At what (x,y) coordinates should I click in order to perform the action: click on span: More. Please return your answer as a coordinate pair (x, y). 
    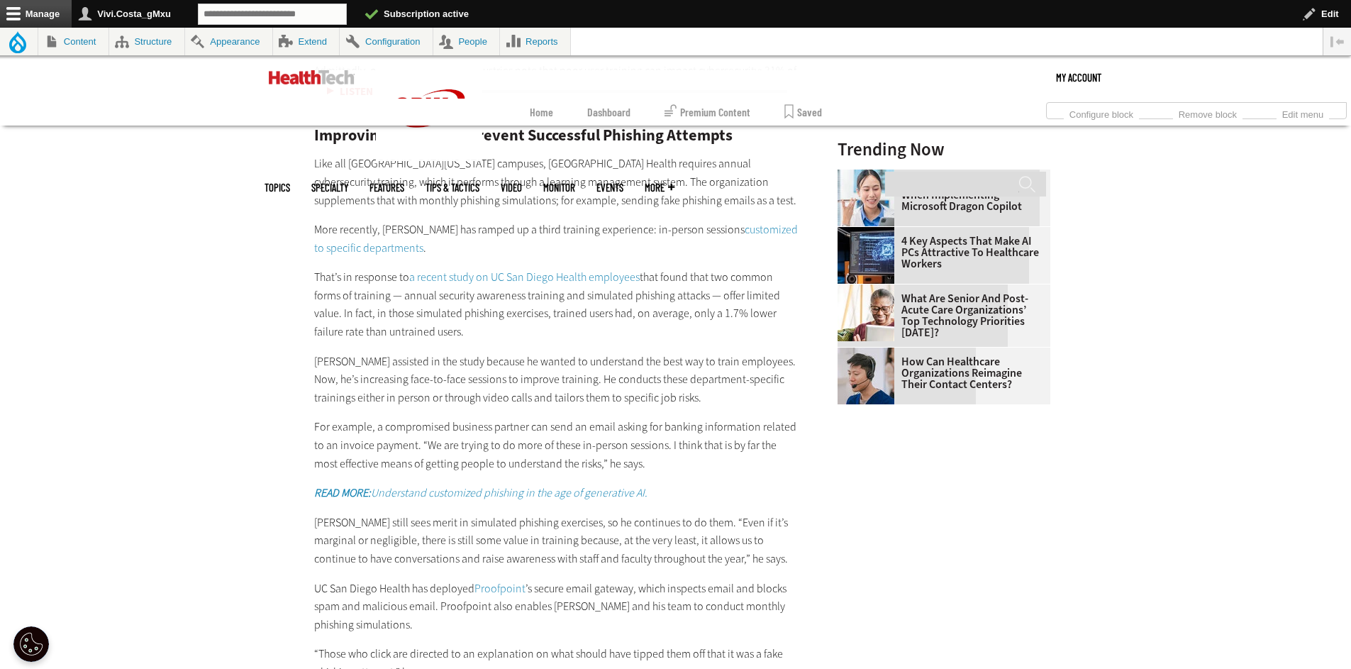
    Looking at the image, I should click on (660, 187).